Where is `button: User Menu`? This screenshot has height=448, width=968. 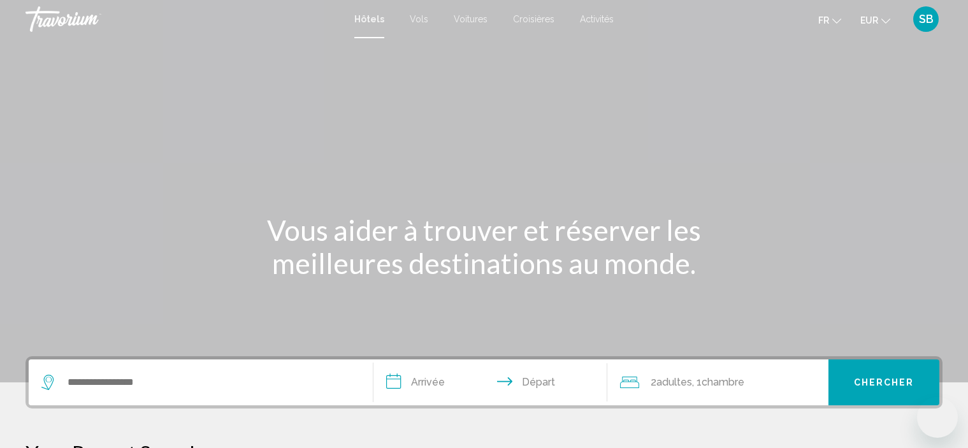
button: User Menu is located at coordinates (926, 19).